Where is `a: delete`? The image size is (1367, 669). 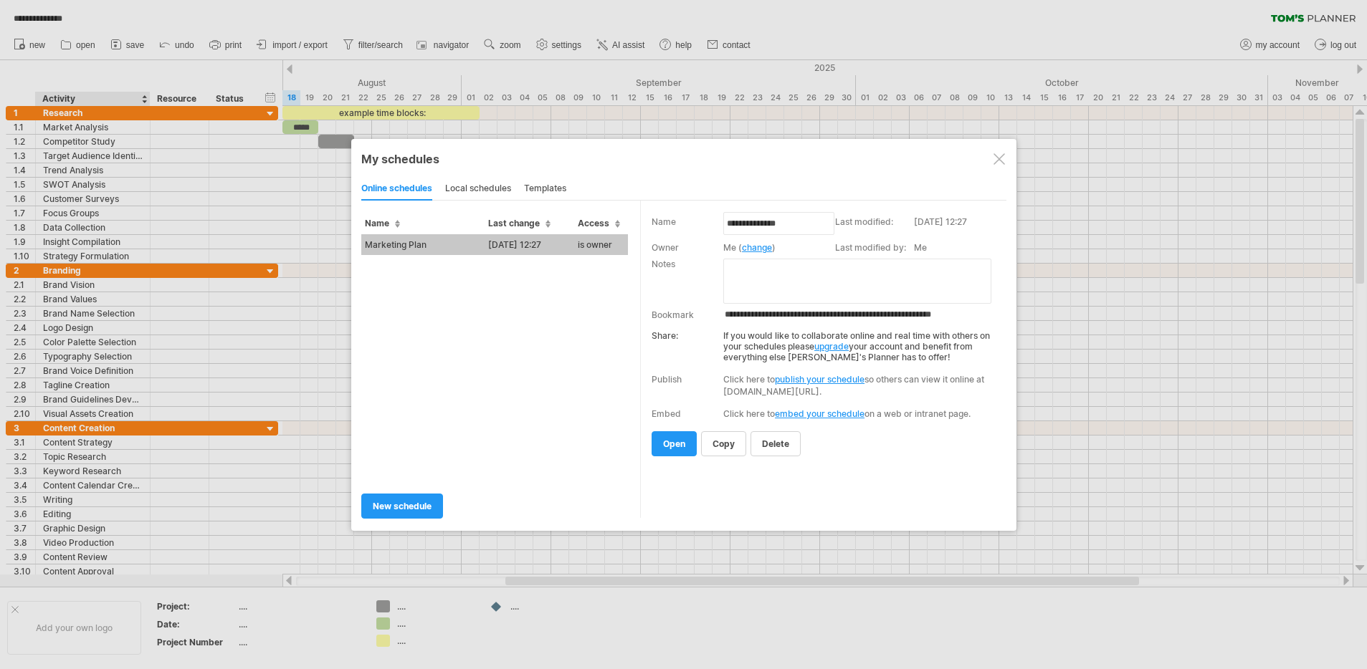
a: delete is located at coordinates (775, 444).